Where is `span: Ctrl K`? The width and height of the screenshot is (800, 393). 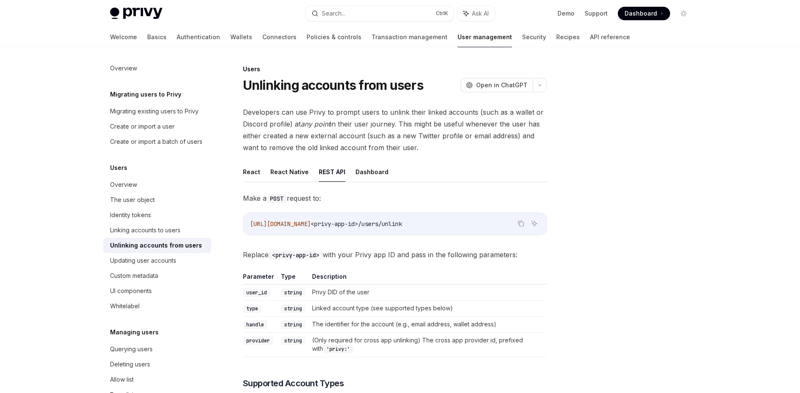 span: Ctrl K is located at coordinates (442, 13).